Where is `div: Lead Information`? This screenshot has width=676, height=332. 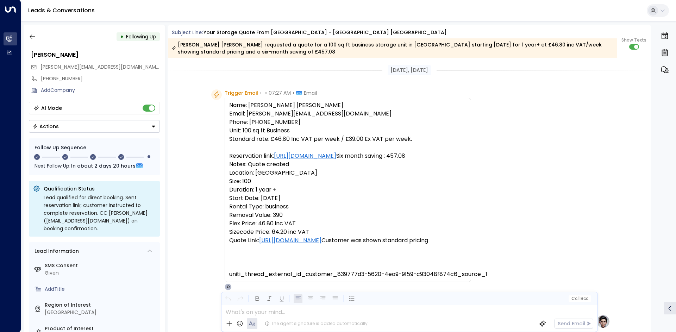 div: Lead Information is located at coordinates (55, 251).